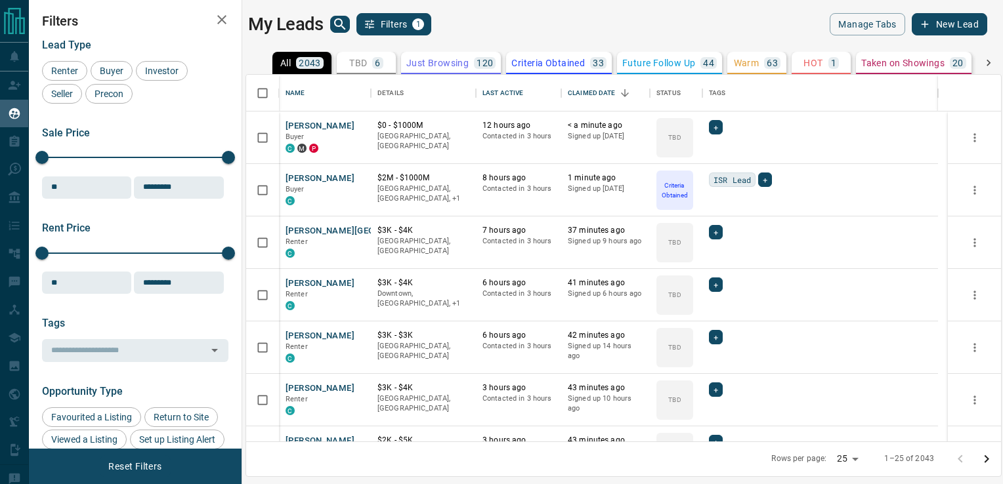 This screenshot has height=484, width=1003. I want to click on p: All, so click(285, 63).